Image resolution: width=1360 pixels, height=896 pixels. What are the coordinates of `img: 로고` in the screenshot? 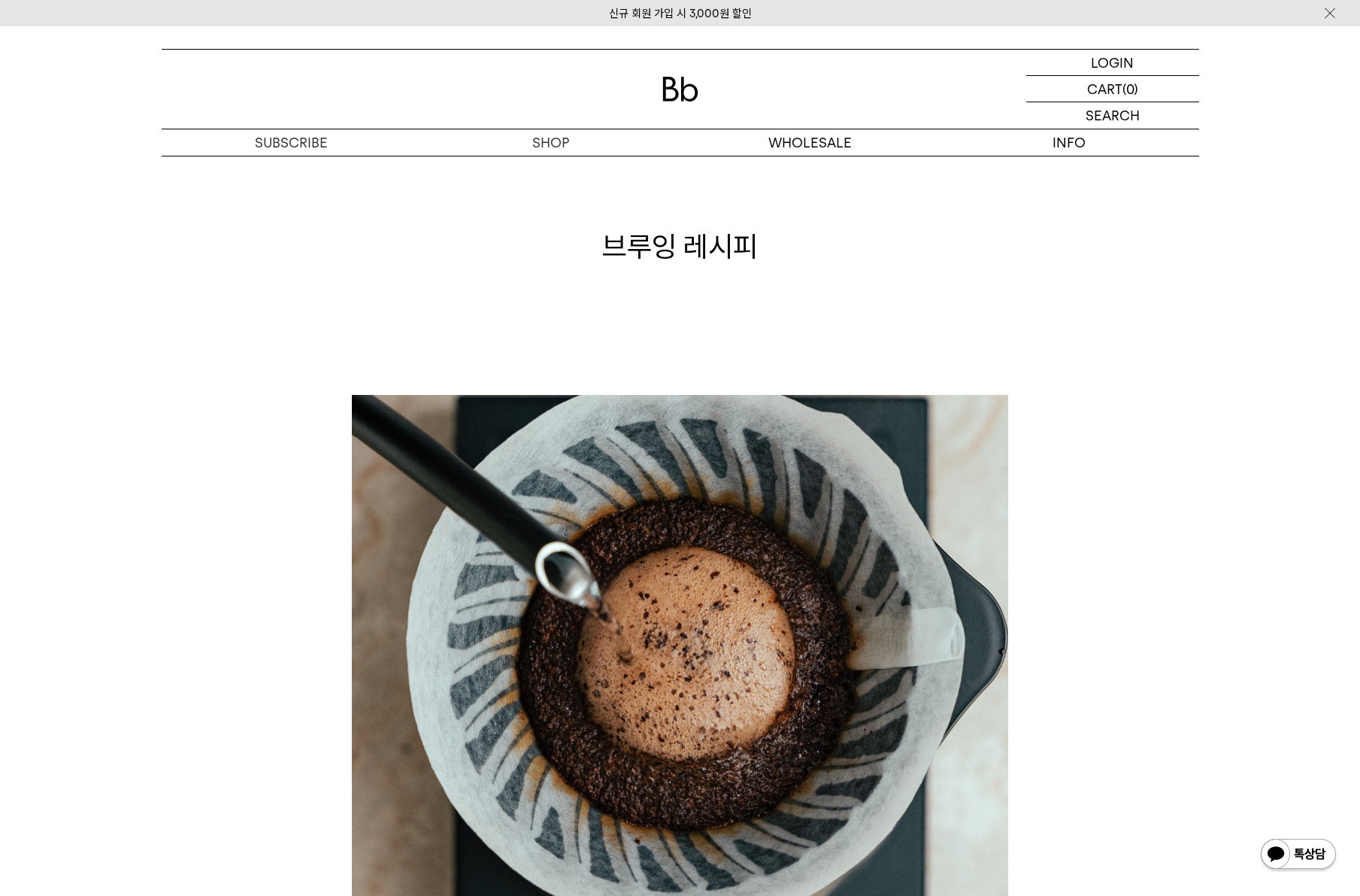 It's located at (681, 89).